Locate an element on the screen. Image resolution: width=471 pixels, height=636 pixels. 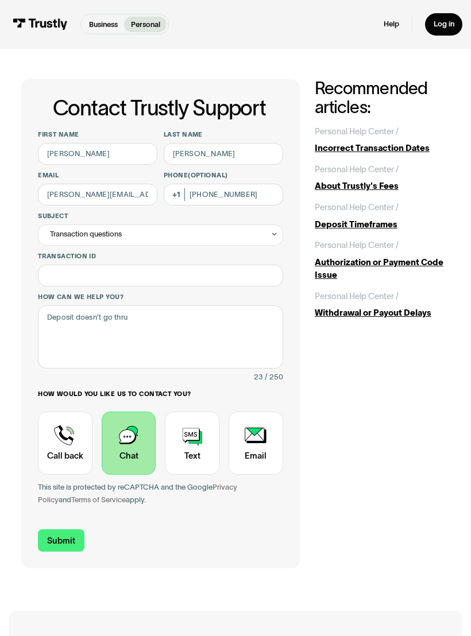
a: Log in is located at coordinates (443, 24).